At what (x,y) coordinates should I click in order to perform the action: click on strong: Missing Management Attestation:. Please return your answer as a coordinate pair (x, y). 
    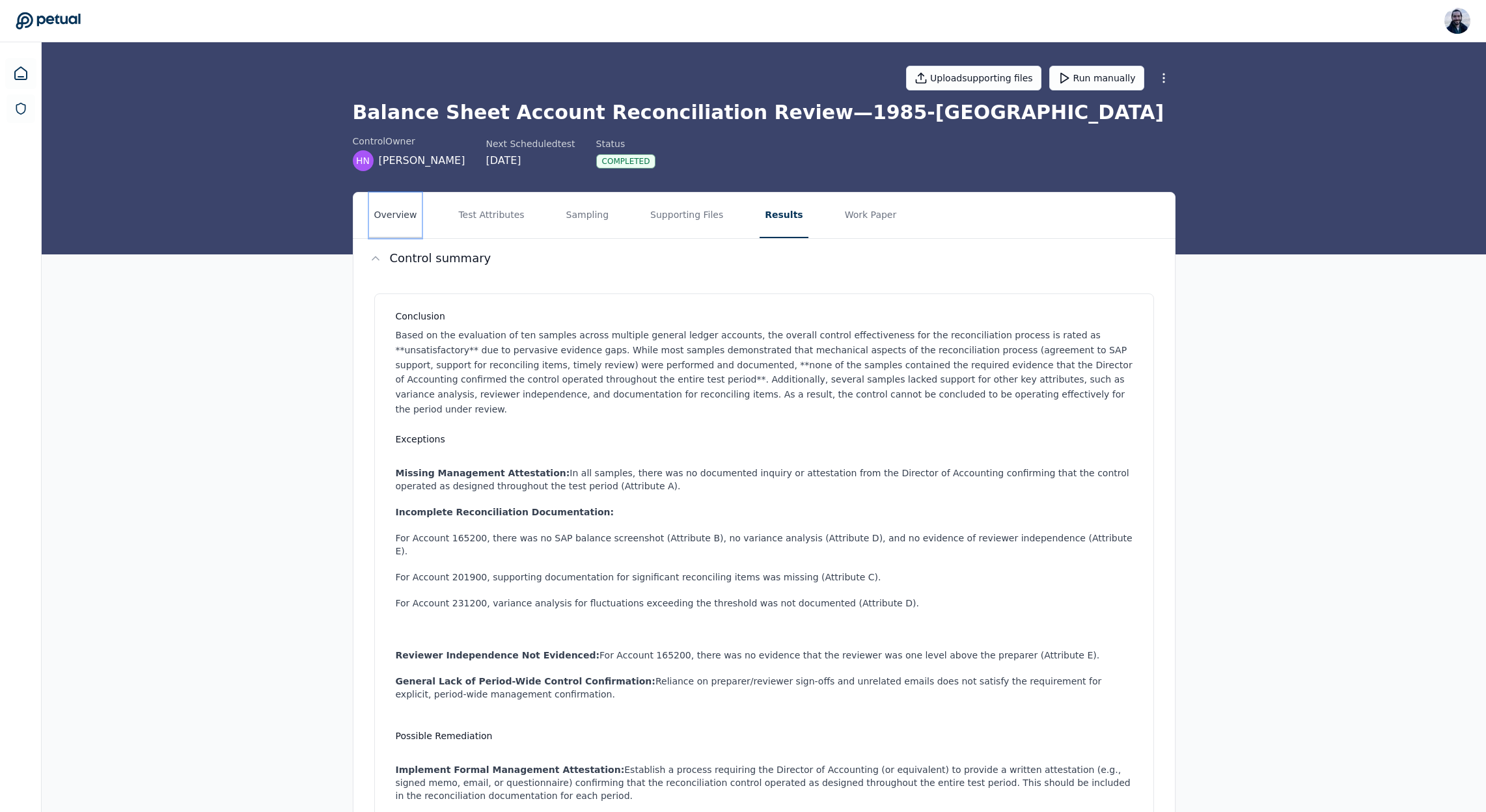
    Looking at the image, I should click on (483, 473).